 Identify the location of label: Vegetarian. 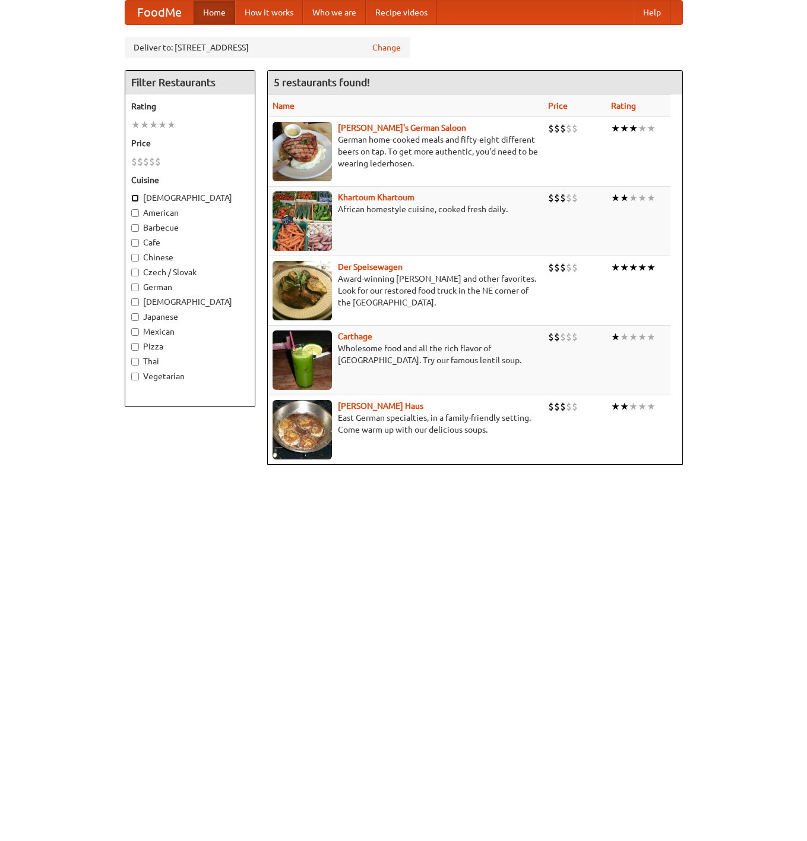
(190, 376).